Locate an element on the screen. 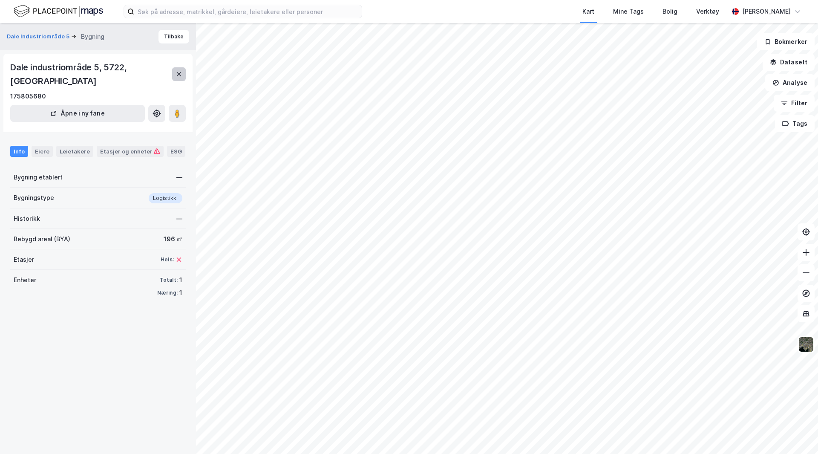 Image resolution: width=818 pixels, height=454 pixels. button: Tilbake is located at coordinates (174, 37).